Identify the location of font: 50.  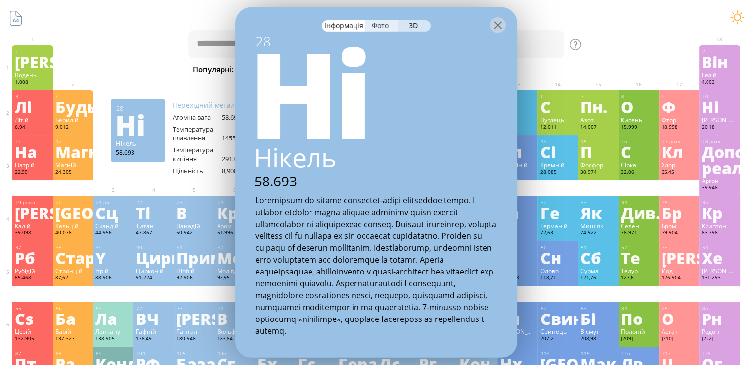
(544, 247).